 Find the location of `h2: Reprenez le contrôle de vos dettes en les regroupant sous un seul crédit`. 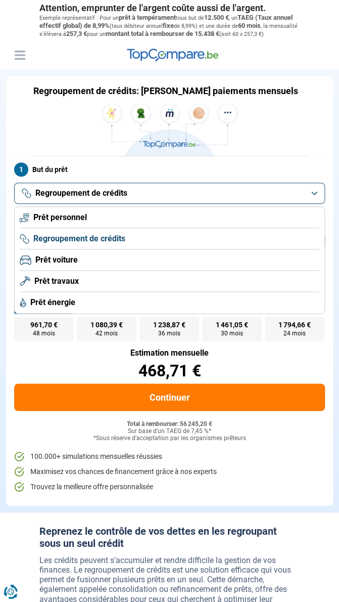

h2: Reprenez le contrôle de vos dettes en les regroupant sous un seul crédit is located at coordinates (170, 536).